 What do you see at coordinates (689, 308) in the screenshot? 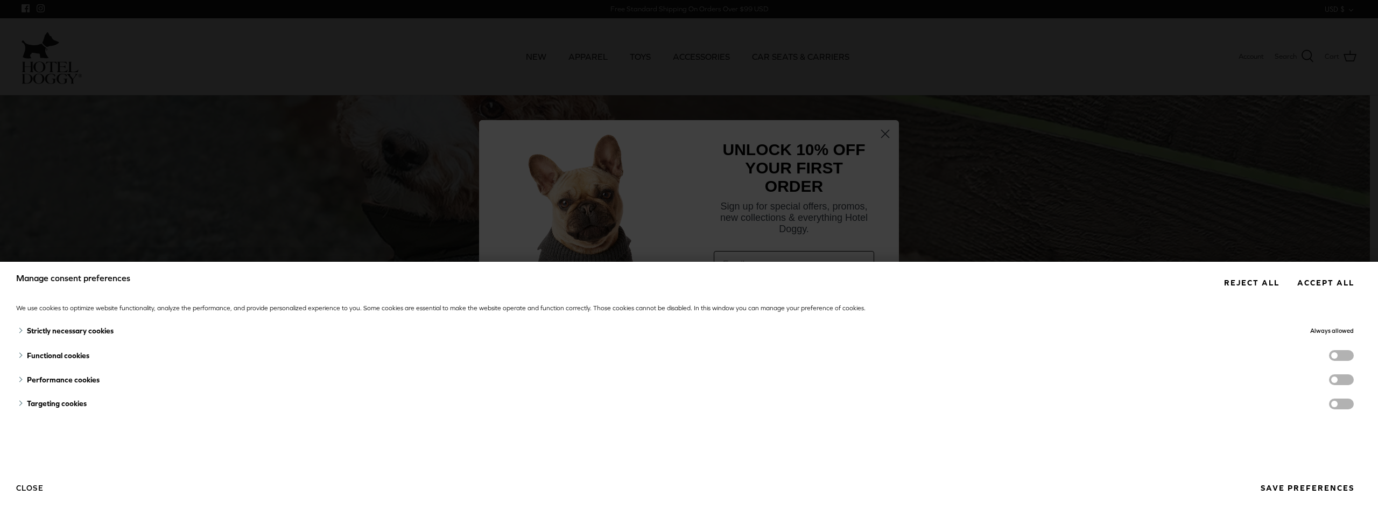
I see `div: We use cookies to optimize website functionality, analyze the performance, and provide personaliz...` at bounding box center [689, 308].